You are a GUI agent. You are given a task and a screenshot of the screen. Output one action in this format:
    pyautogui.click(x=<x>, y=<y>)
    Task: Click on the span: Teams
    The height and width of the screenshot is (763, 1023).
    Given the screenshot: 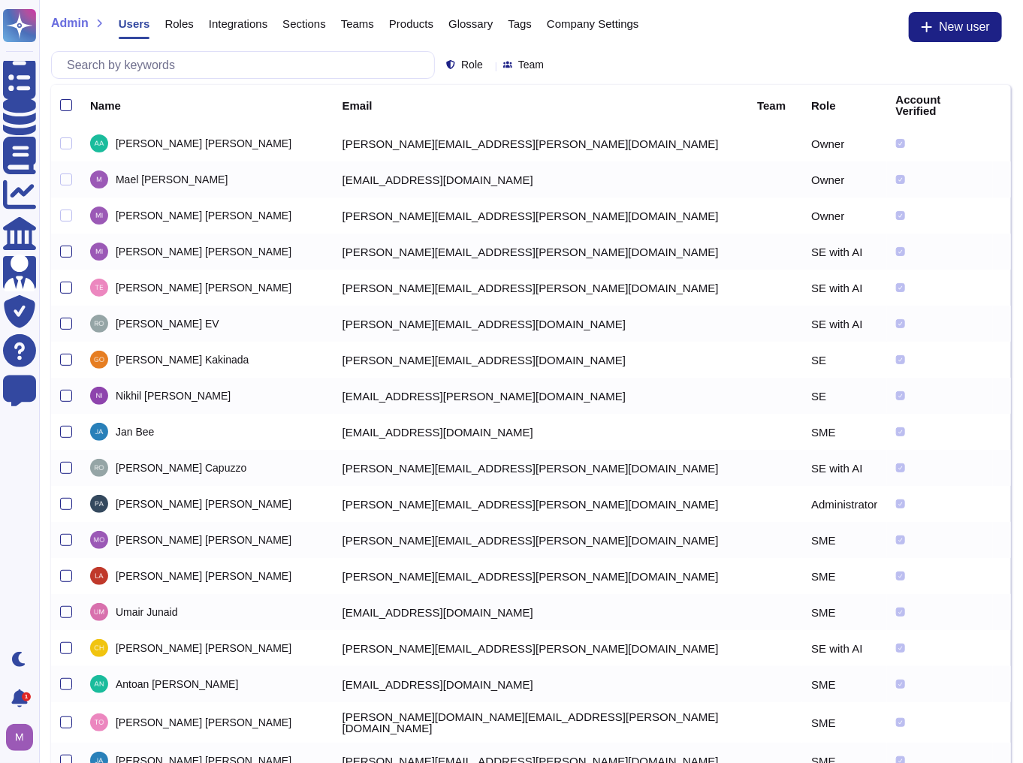 What is the action you would take?
    pyautogui.click(x=358, y=23)
    